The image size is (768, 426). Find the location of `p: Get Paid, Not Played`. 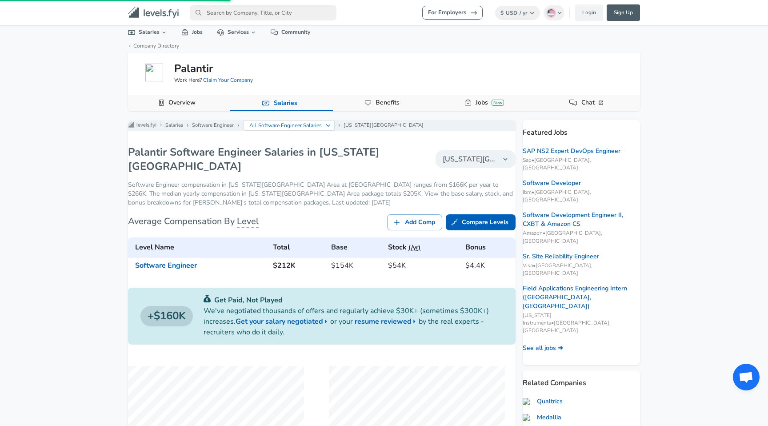

p: Get Paid, Not Played is located at coordinates (353, 300).